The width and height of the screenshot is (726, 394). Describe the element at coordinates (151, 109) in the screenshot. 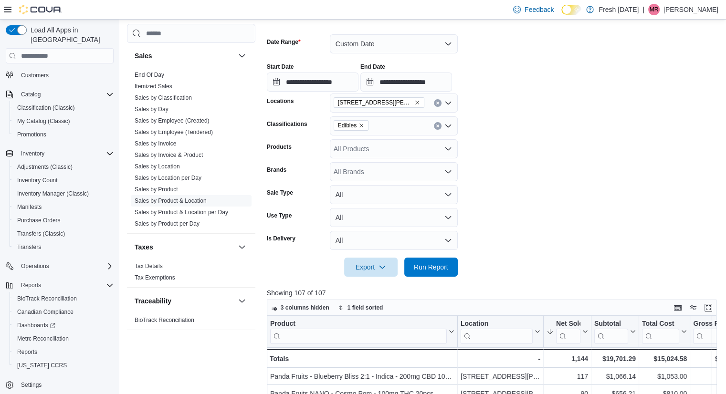

I see `a: Sales by Day` at that location.